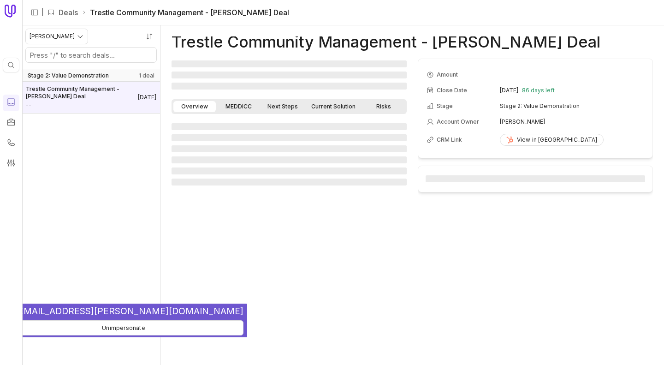  Describe the element at coordinates (445, 106) in the screenshot. I see `span: Stage` at that location.